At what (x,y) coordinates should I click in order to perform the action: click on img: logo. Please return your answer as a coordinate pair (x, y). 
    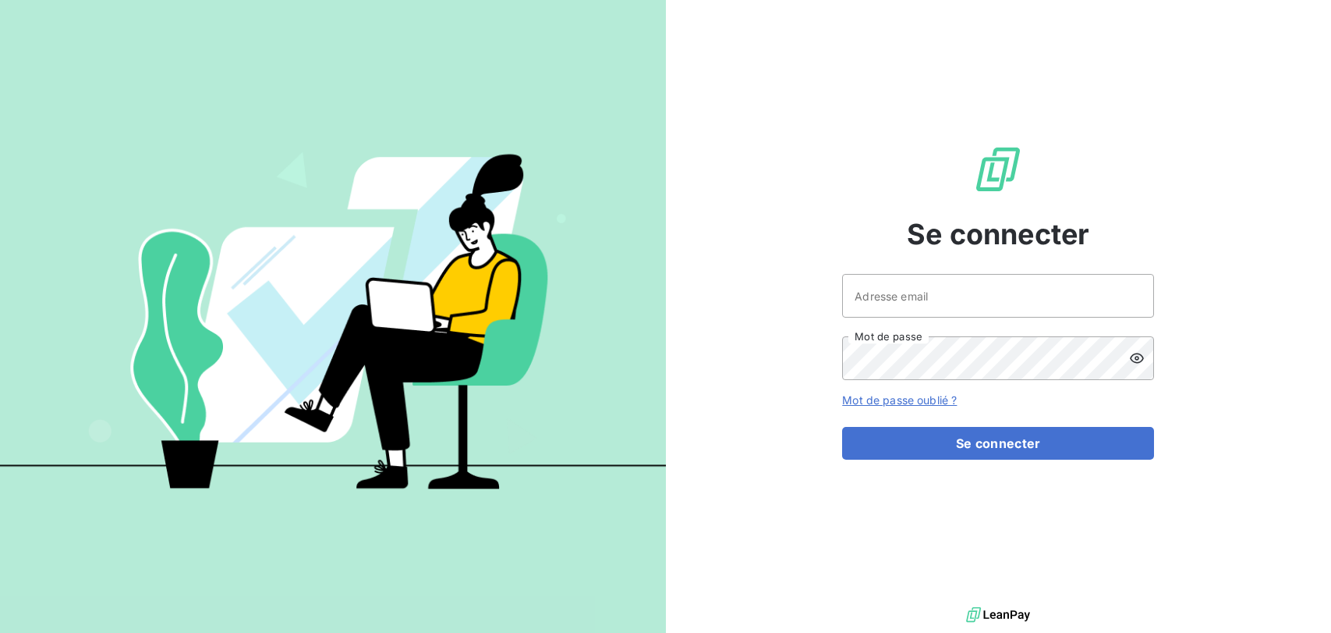
    Looking at the image, I should click on (998, 615).